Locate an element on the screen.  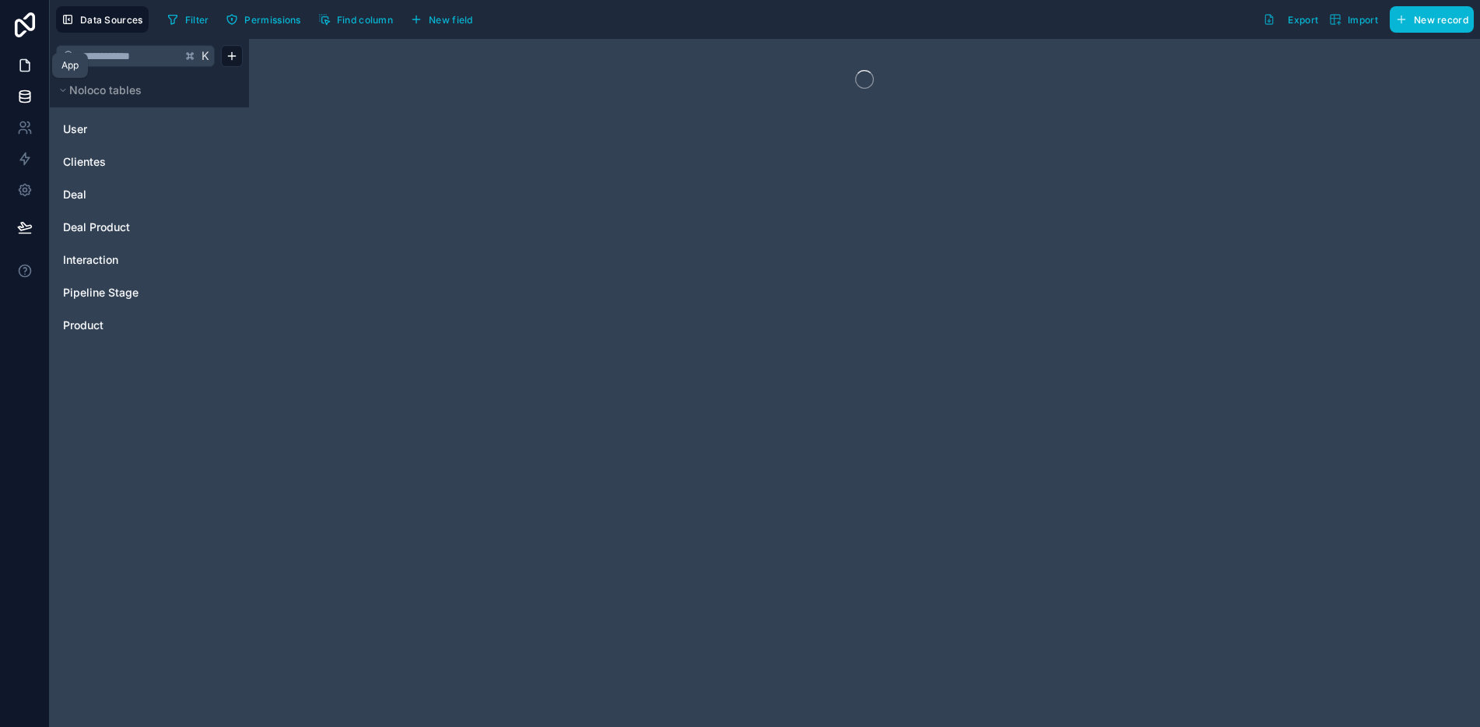
button: Find column is located at coordinates (356, 19).